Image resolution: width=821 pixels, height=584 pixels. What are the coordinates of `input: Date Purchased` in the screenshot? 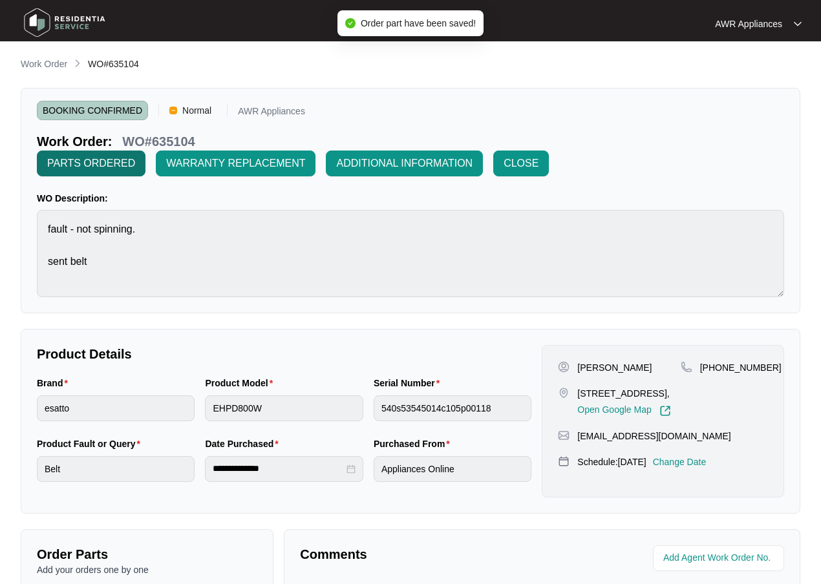 It's located at (278, 469).